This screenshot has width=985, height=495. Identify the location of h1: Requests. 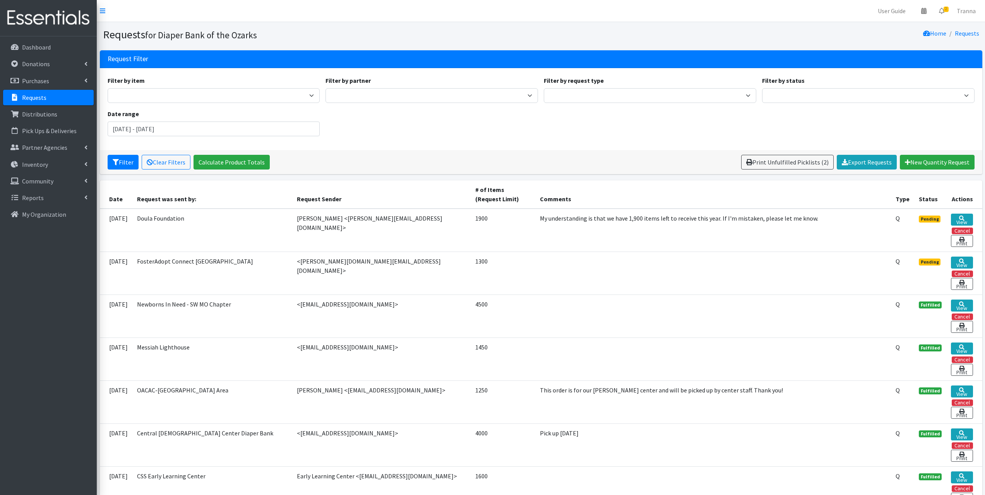
(320, 34).